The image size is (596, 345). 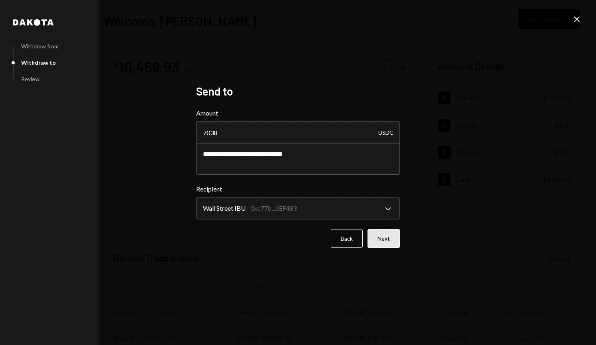 I want to click on div: USDC, so click(x=386, y=132).